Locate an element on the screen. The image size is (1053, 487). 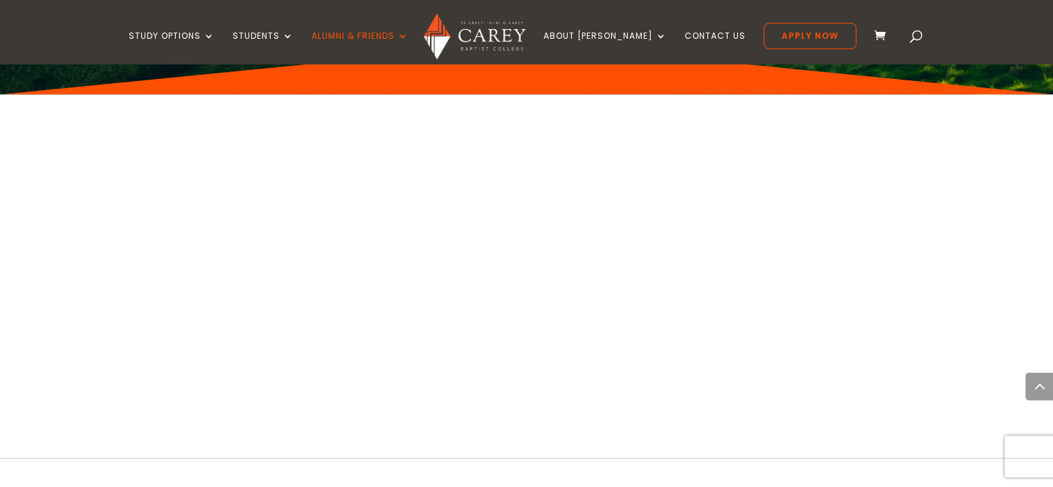
a: Apply Now is located at coordinates (810, 36).